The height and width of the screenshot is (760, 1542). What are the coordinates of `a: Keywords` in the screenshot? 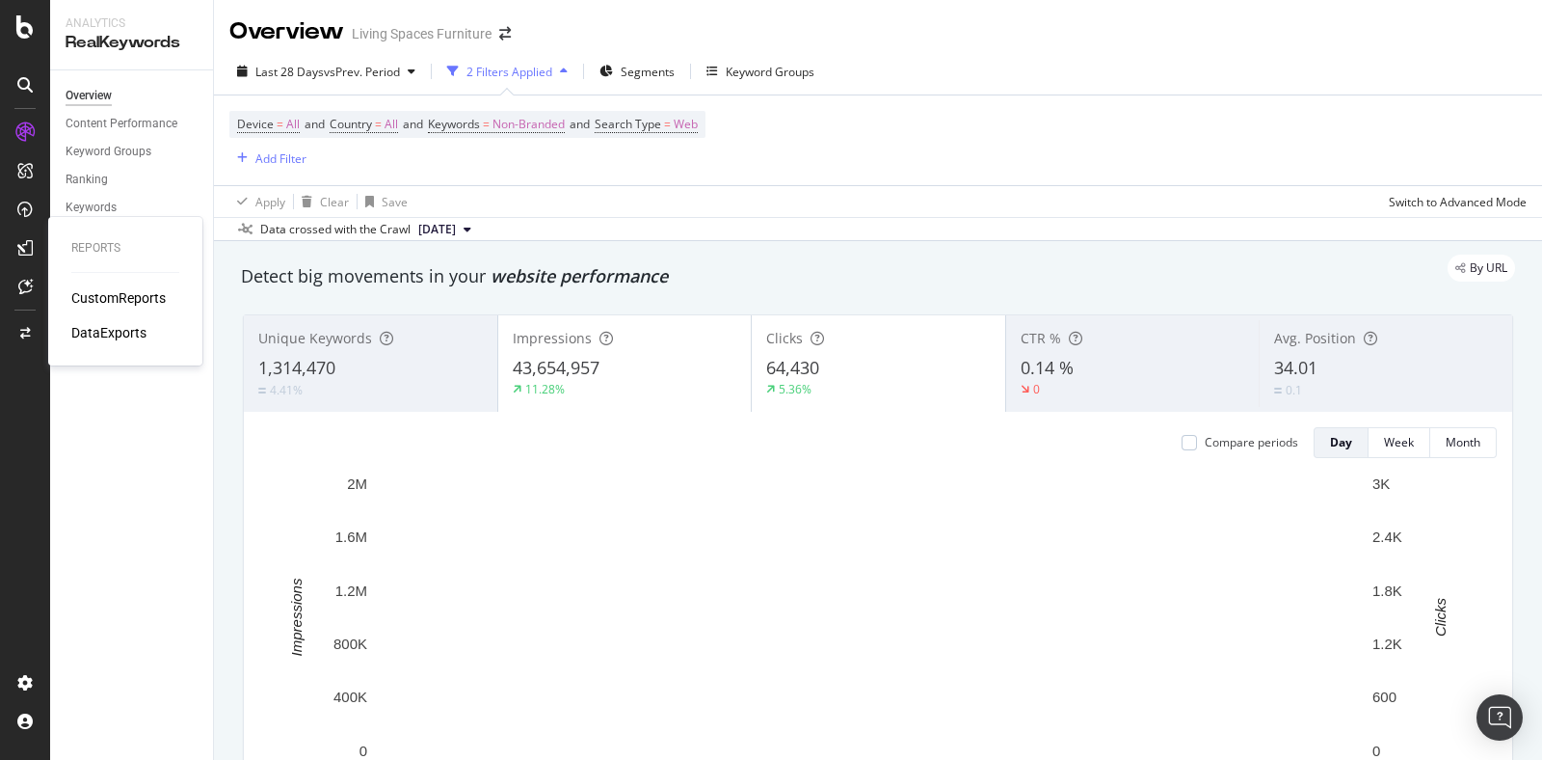 It's located at (132, 207).